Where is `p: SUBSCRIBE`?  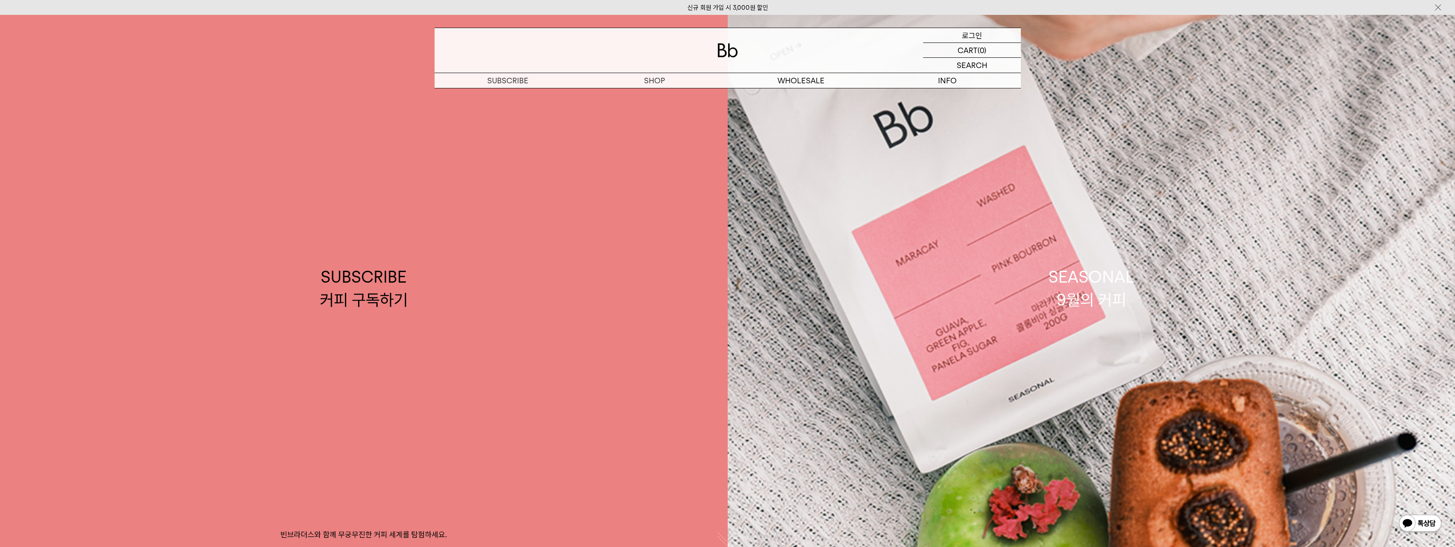 p: SUBSCRIBE is located at coordinates (508, 80).